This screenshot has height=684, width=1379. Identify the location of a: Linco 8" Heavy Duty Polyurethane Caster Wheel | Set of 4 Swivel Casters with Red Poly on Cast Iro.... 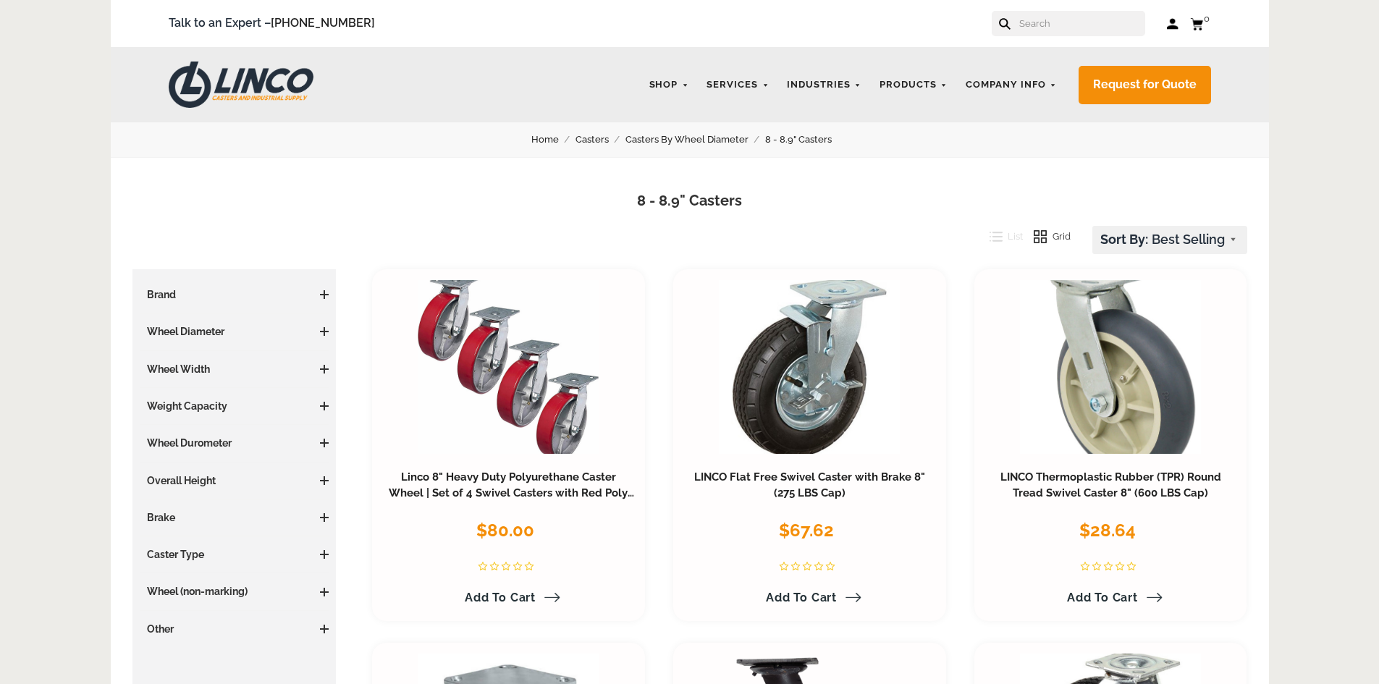
(511, 493).